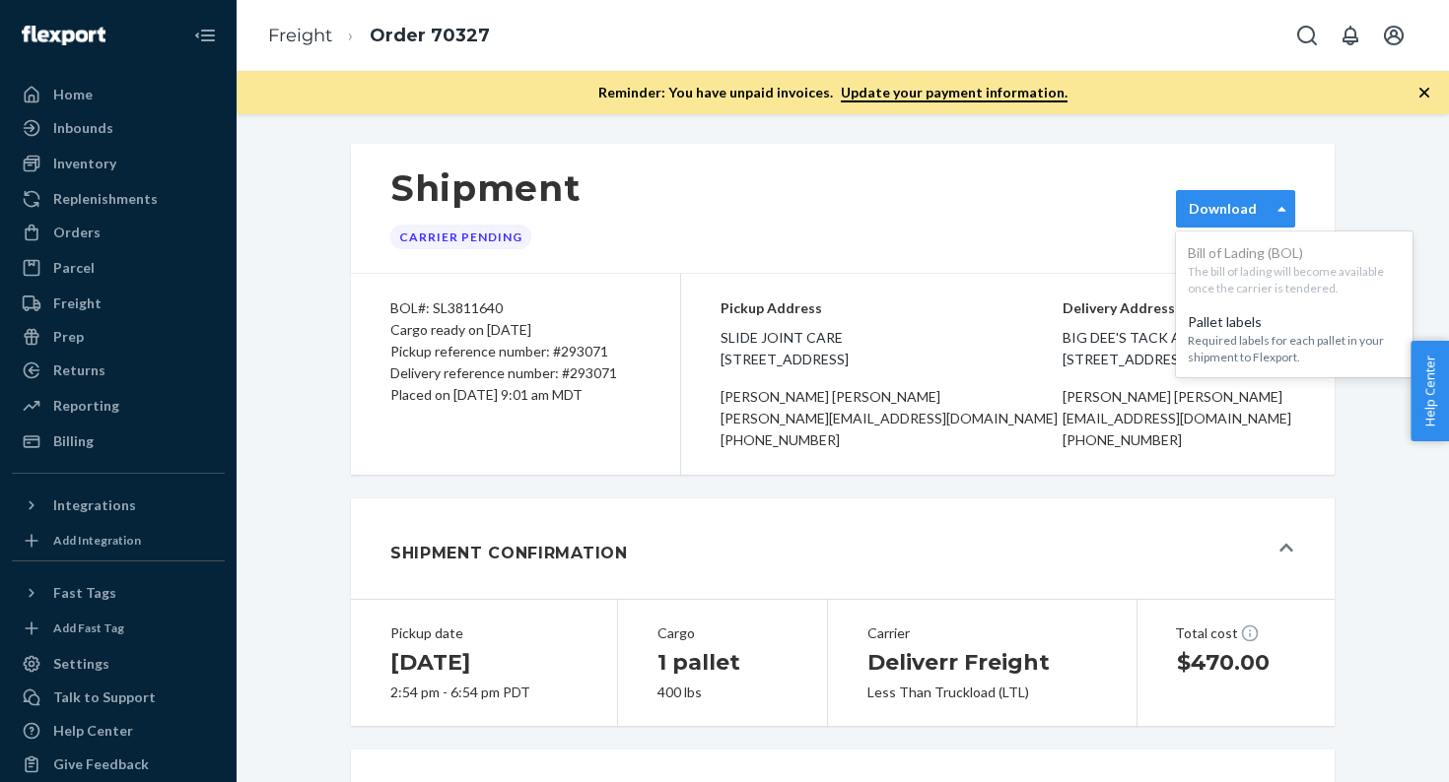  What do you see at coordinates (508, 554) in the screenshot?
I see `h1: Shipment Confirmation` at bounding box center [508, 554].